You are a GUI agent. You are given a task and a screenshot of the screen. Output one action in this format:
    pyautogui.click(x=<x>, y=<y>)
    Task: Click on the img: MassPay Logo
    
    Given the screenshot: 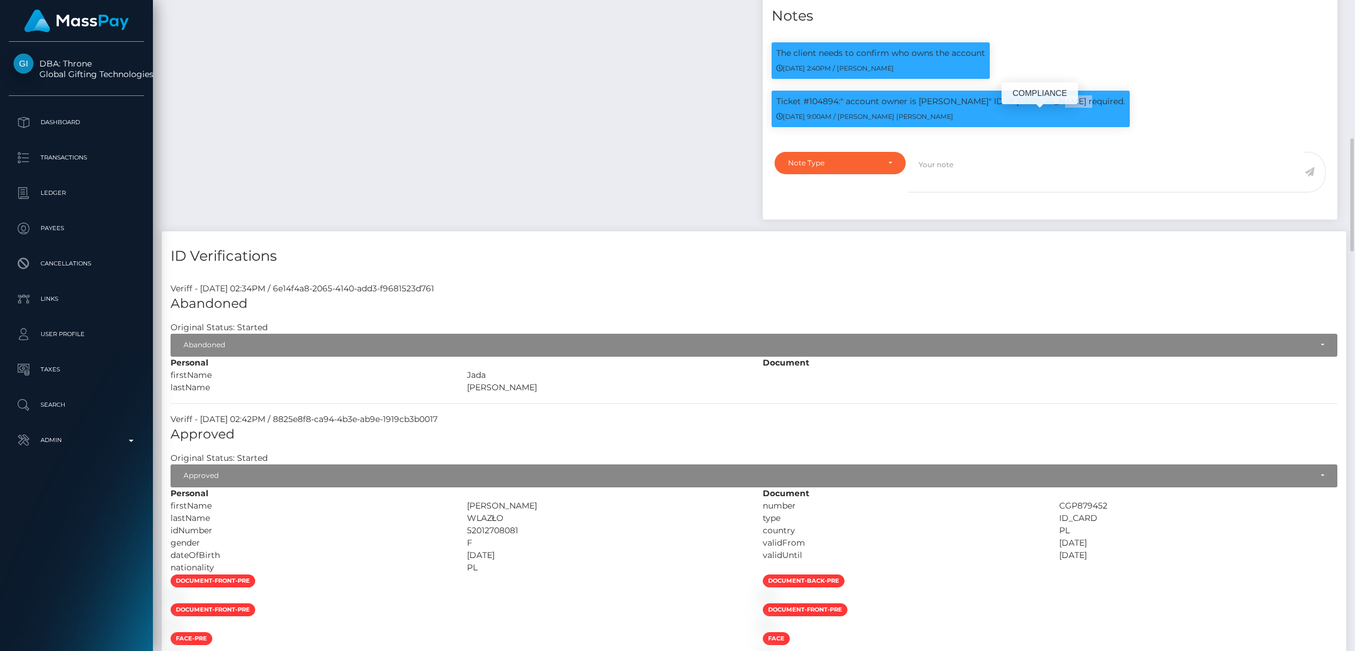 What is the action you would take?
    pyautogui.click(x=76, y=21)
    